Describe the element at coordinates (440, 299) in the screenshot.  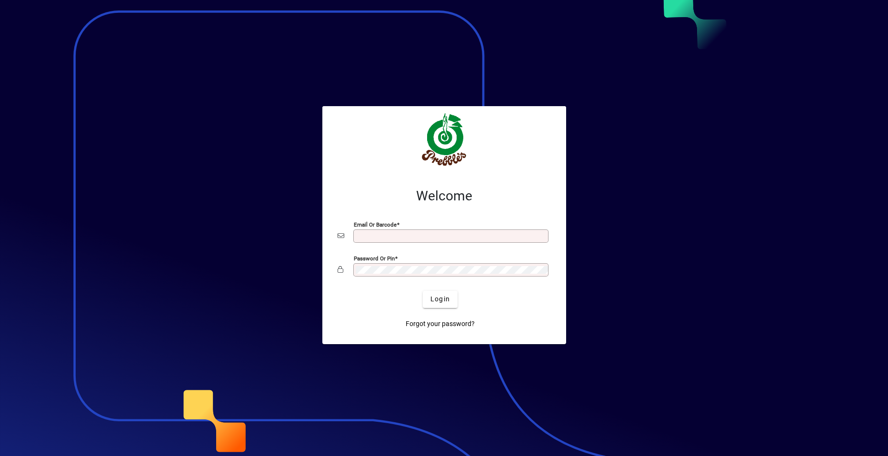
I see `span: Login` at that location.